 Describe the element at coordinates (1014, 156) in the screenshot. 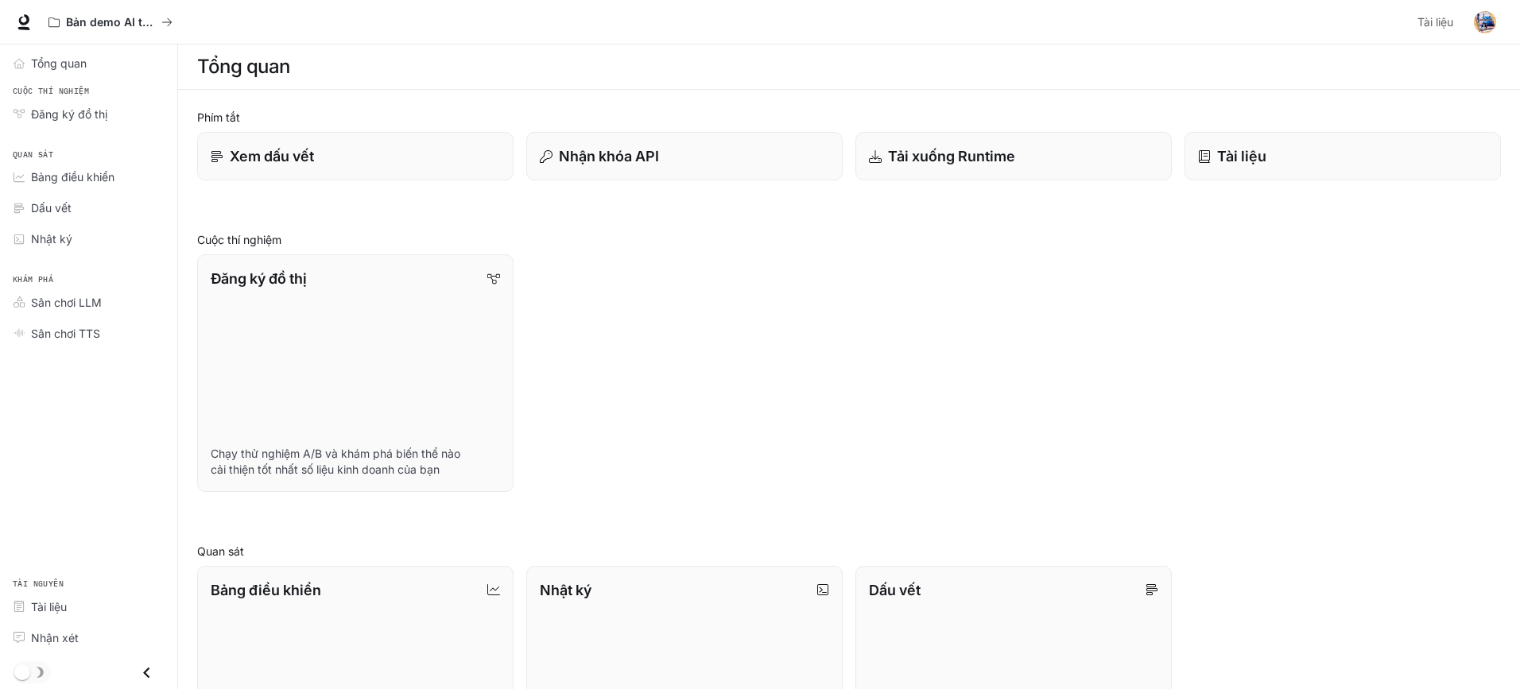

I see `a: Tải xuống Runtime` at that location.